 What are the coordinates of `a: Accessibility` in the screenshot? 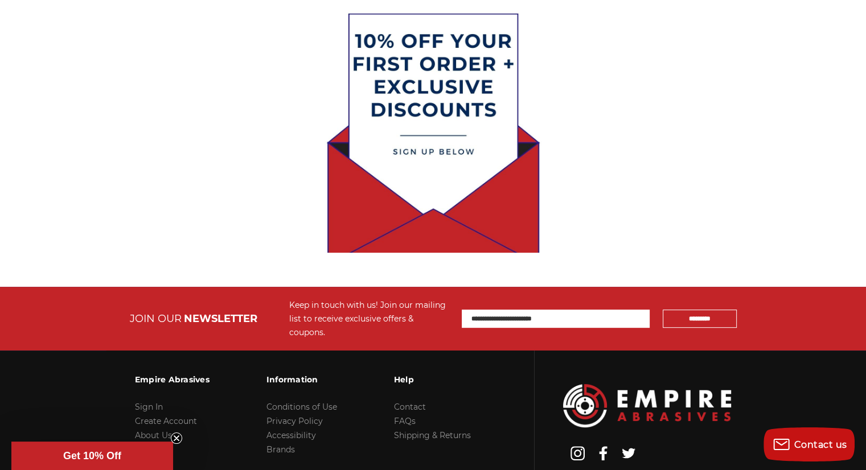 It's located at (291, 436).